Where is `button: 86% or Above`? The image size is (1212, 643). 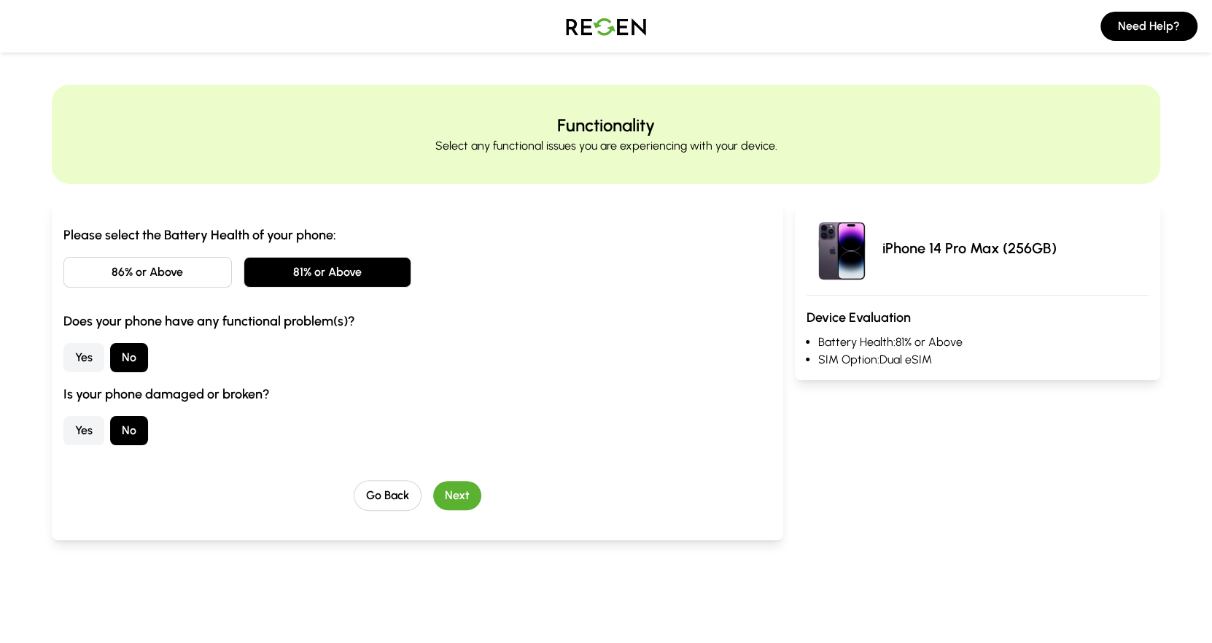
button: 86% or Above is located at coordinates (147, 272).